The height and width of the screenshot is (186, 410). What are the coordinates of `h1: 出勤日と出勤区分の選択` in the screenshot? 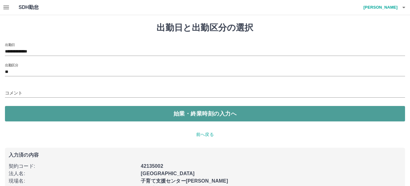 It's located at (205, 28).